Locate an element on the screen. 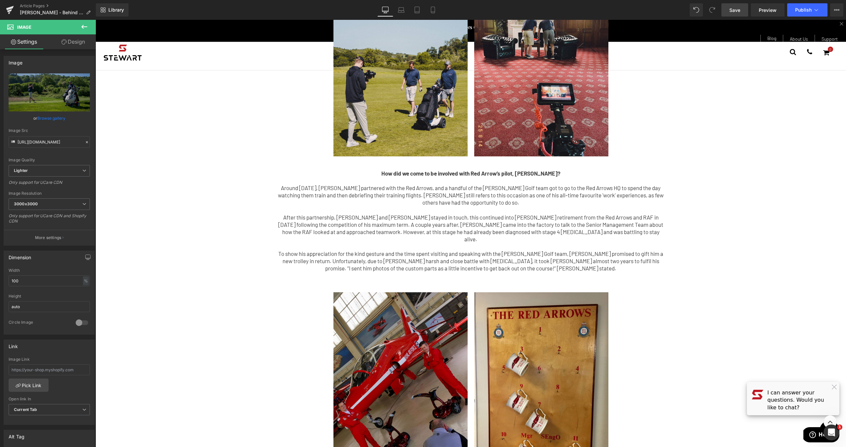 The width and height of the screenshot is (846, 447). span: Preview is located at coordinates (768, 10).